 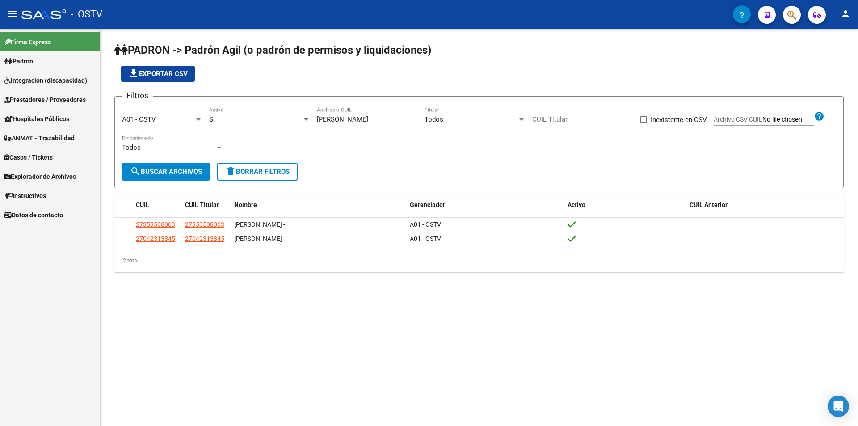 I want to click on datatable-header-cell: CUIL Titular, so click(x=206, y=205).